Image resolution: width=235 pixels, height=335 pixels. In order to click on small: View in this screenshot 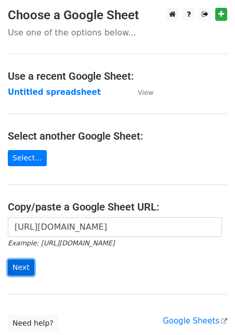, I will do `click(146, 92)`.